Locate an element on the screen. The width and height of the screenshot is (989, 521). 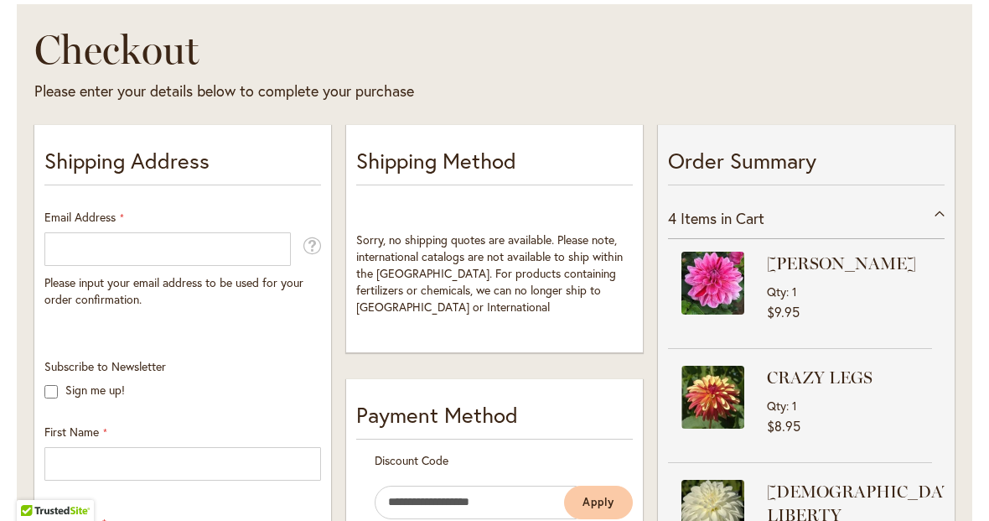
span: 4 is located at coordinates (672, 218).